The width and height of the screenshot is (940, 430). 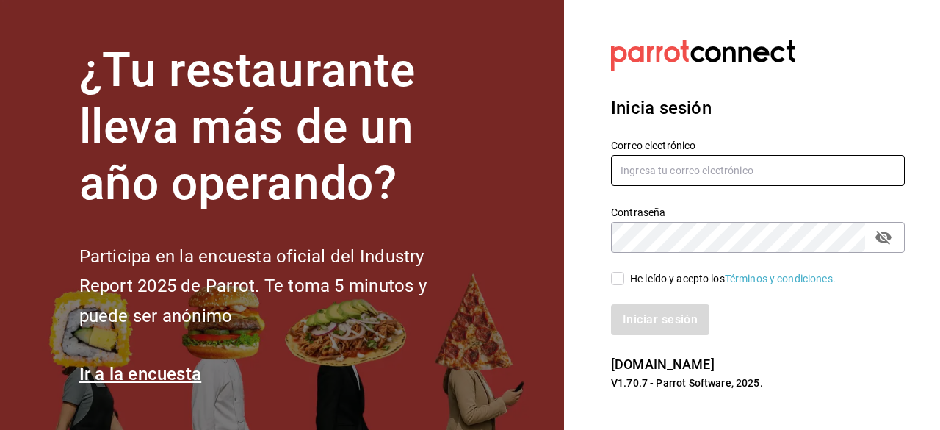 I want to click on a: Términos y condiciones., so click(x=780, y=278).